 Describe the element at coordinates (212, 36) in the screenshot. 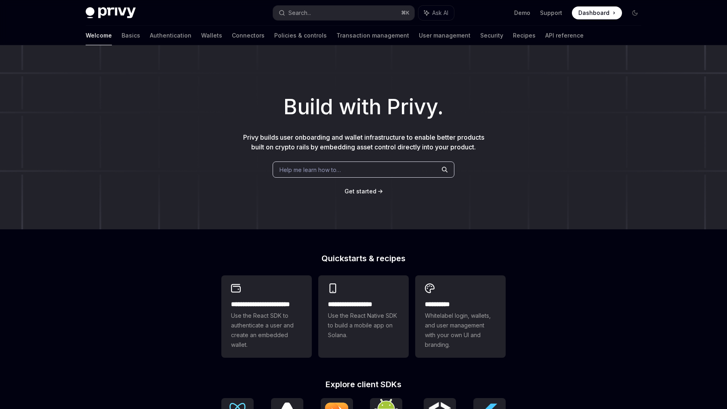

I see `a: Wallets` at that location.